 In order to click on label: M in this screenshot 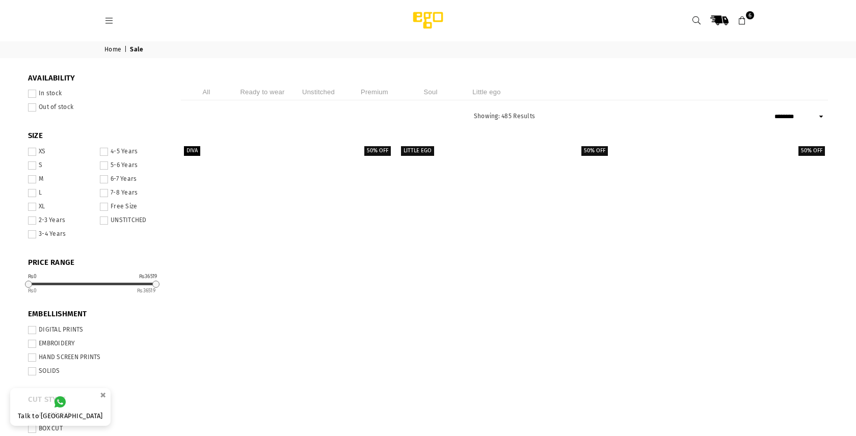, I will do `click(61, 179)`.